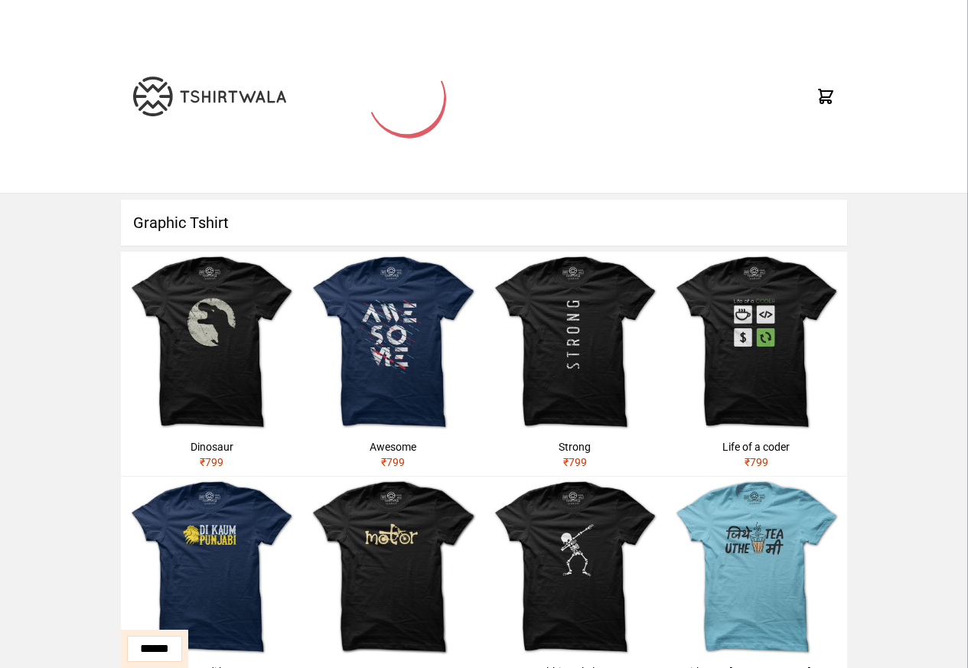 The image size is (968, 668). I want to click on h1: Graphic Tshirt, so click(483, 223).